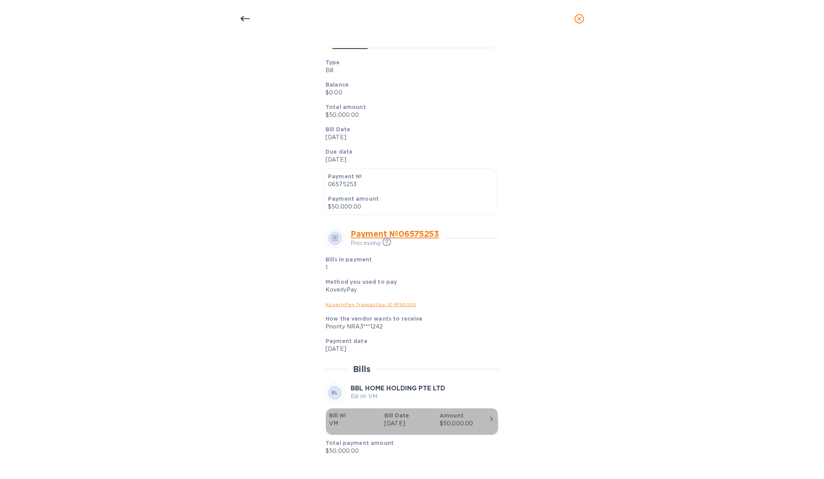 This screenshot has height=479, width=824. What do you see at coordinates (353, 423) in the screenshot?
I see `p: VM` at bounding box center [353, 423].